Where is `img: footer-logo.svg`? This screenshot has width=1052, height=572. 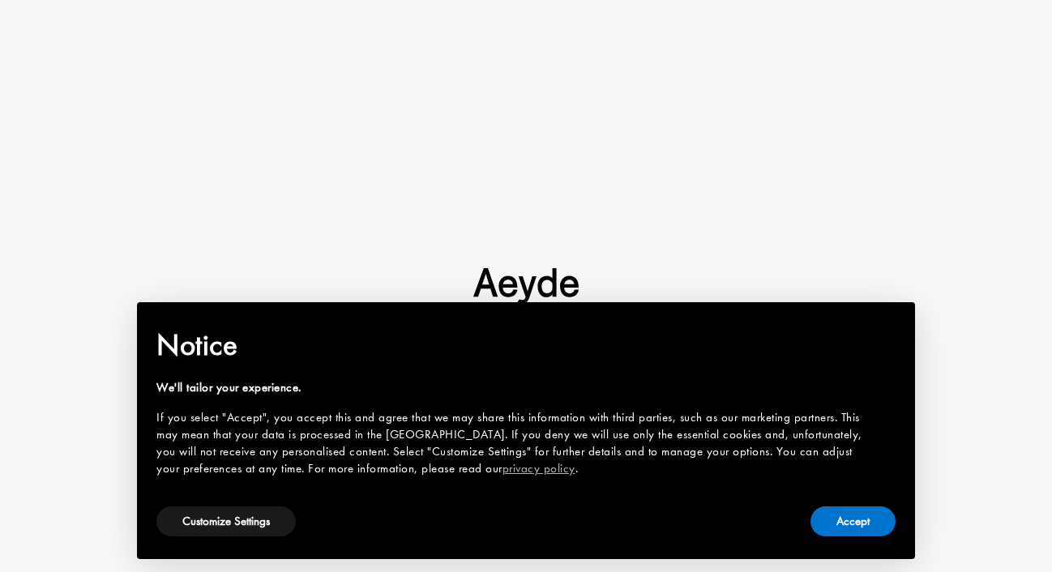 img: footer-logo.svg is located at coordinates (526, 286).